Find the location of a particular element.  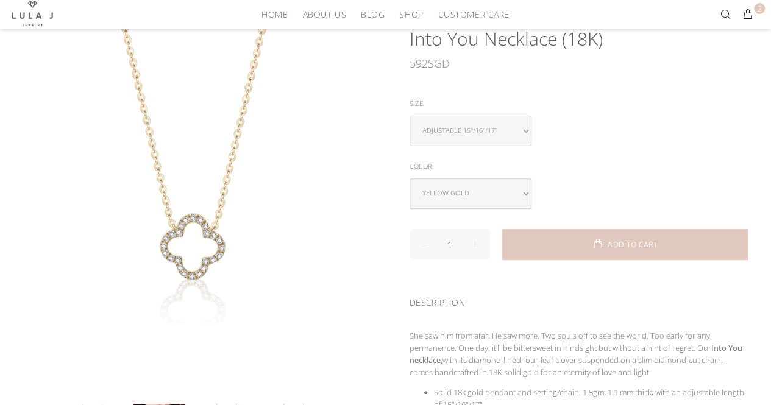

a: ABOUT US is located at coordinates (324, 14).